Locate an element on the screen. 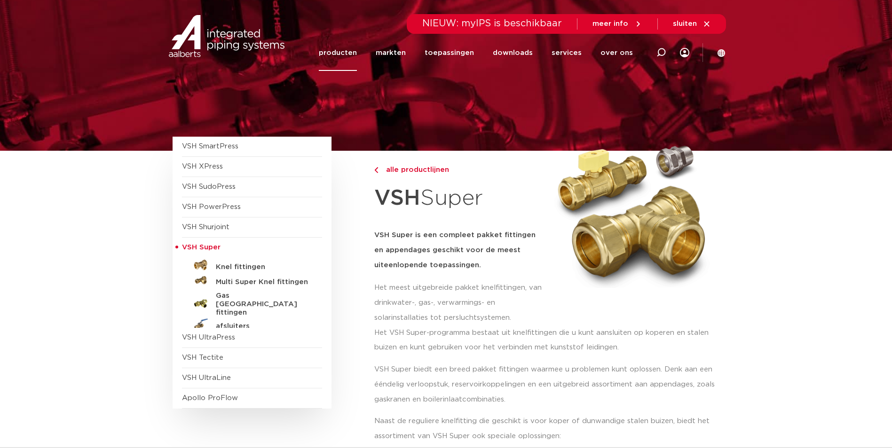  span: NIEUW: myIPS is beschikbaar is located at coordinates (492, 24).